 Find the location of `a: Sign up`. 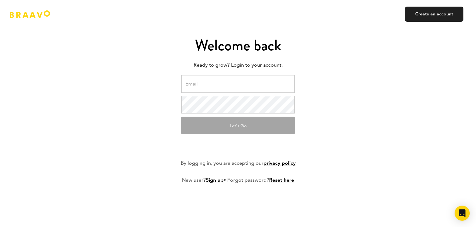

a: Sign up is located at coordinates (215, 181).